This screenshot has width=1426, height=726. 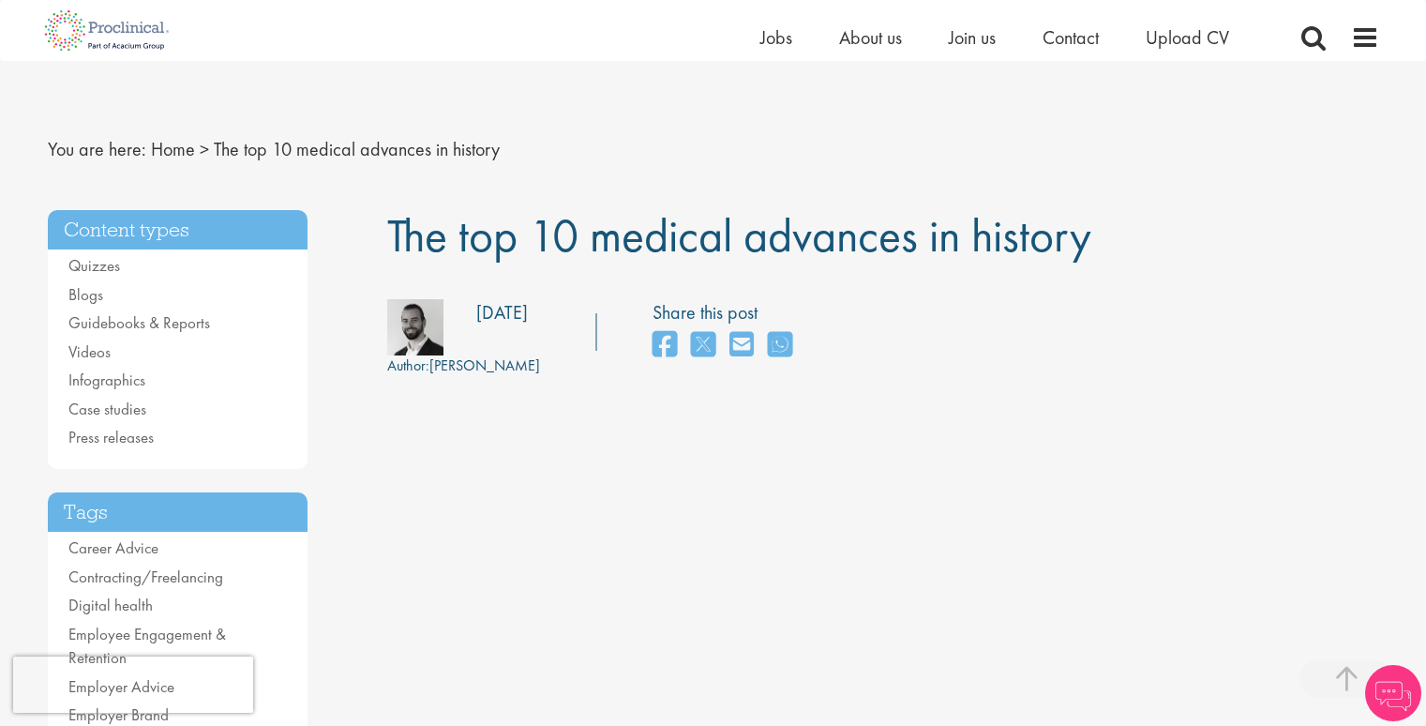 What do you see at coordinates (665, 345) in the screenshot?
I see `a: share on facebook` at bounding box center [665, 345].